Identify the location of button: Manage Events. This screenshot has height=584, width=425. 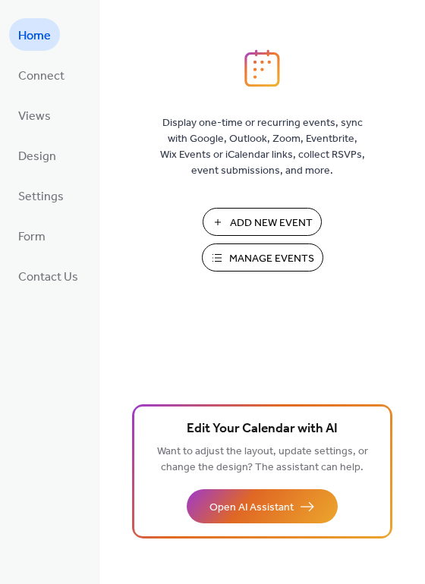
(262, 257).